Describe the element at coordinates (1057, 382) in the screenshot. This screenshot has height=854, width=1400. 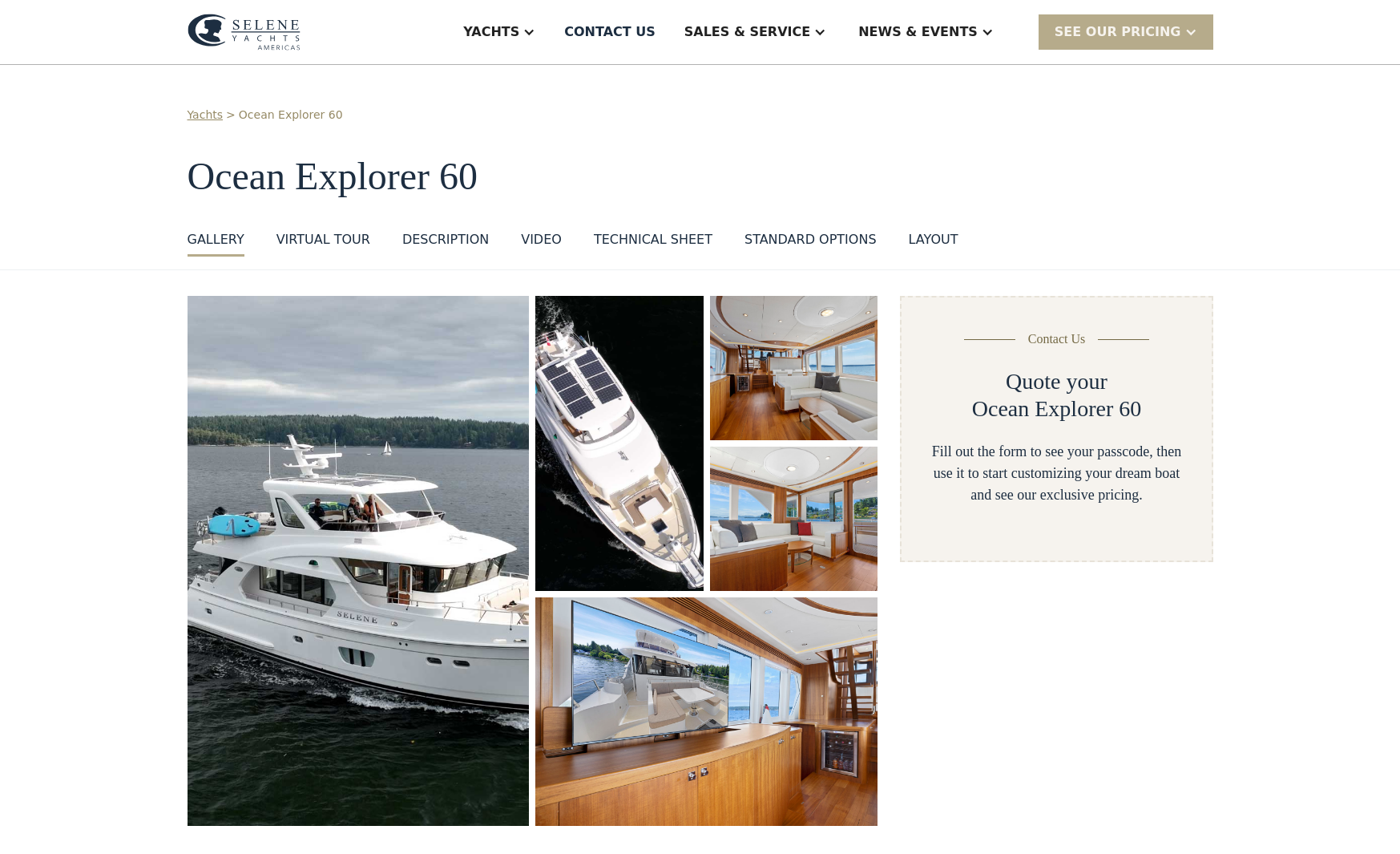
I see `h2: Quote your` at that location.